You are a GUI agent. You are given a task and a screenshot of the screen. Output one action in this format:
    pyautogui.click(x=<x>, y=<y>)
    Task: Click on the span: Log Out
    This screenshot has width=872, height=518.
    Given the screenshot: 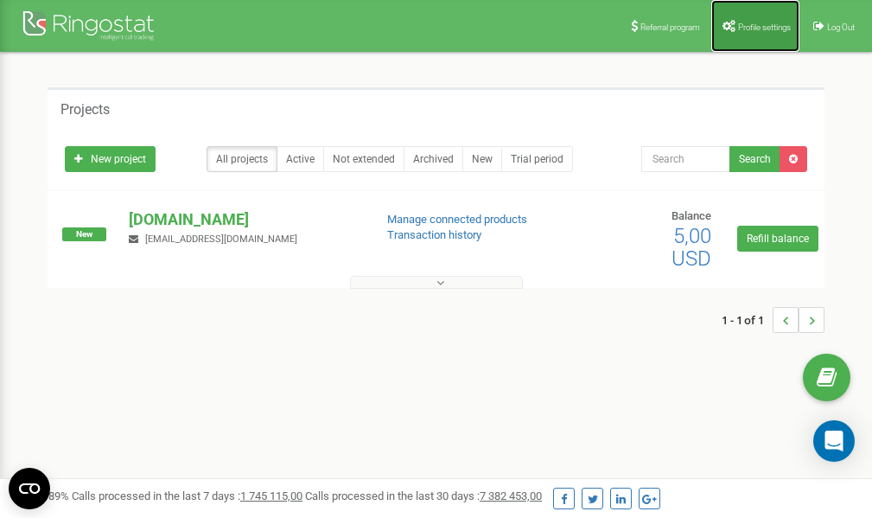 What is the action you would take?
    pyautogui.click(x=841, y=27)
    